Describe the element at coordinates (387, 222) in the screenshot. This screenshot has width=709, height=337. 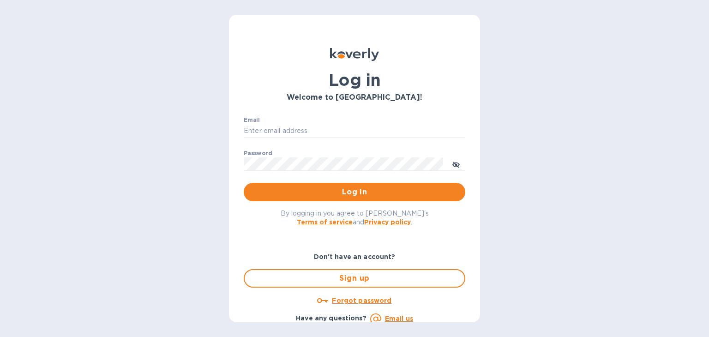
I see `b: Privacy policy` at that location.